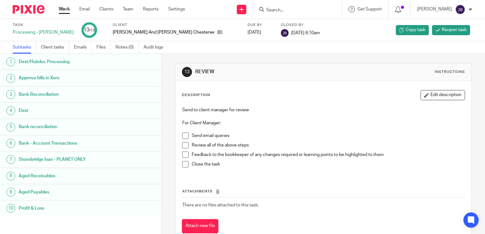 The image size is (485, 234). What do you see at coordinates (220, 206) in the screenshot?
I see `span: There are no files attached to this task.` at bounding box center [220, 206].